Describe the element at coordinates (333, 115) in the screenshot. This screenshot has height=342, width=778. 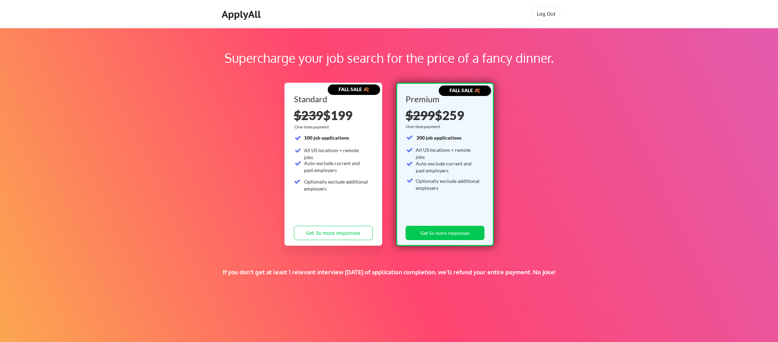
I see `div: $199` at that location.